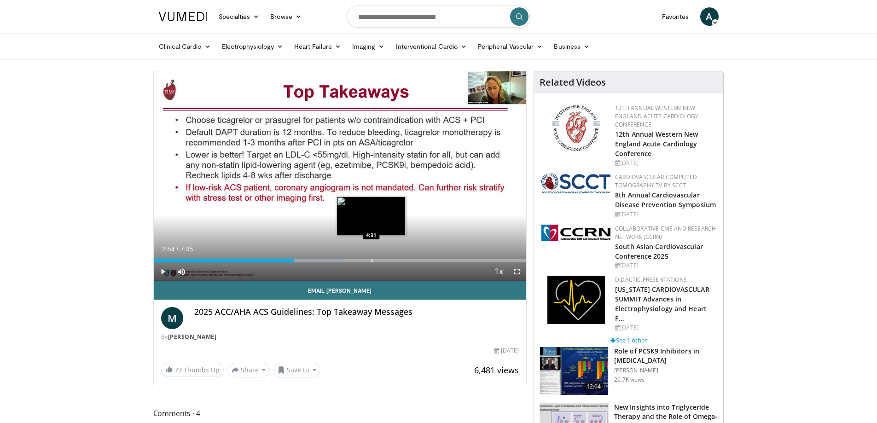 This screenshot has height=423, width=877. Describe the element at coordinates (297, 370) in the screenshot. I see `button: Save to` at that location.